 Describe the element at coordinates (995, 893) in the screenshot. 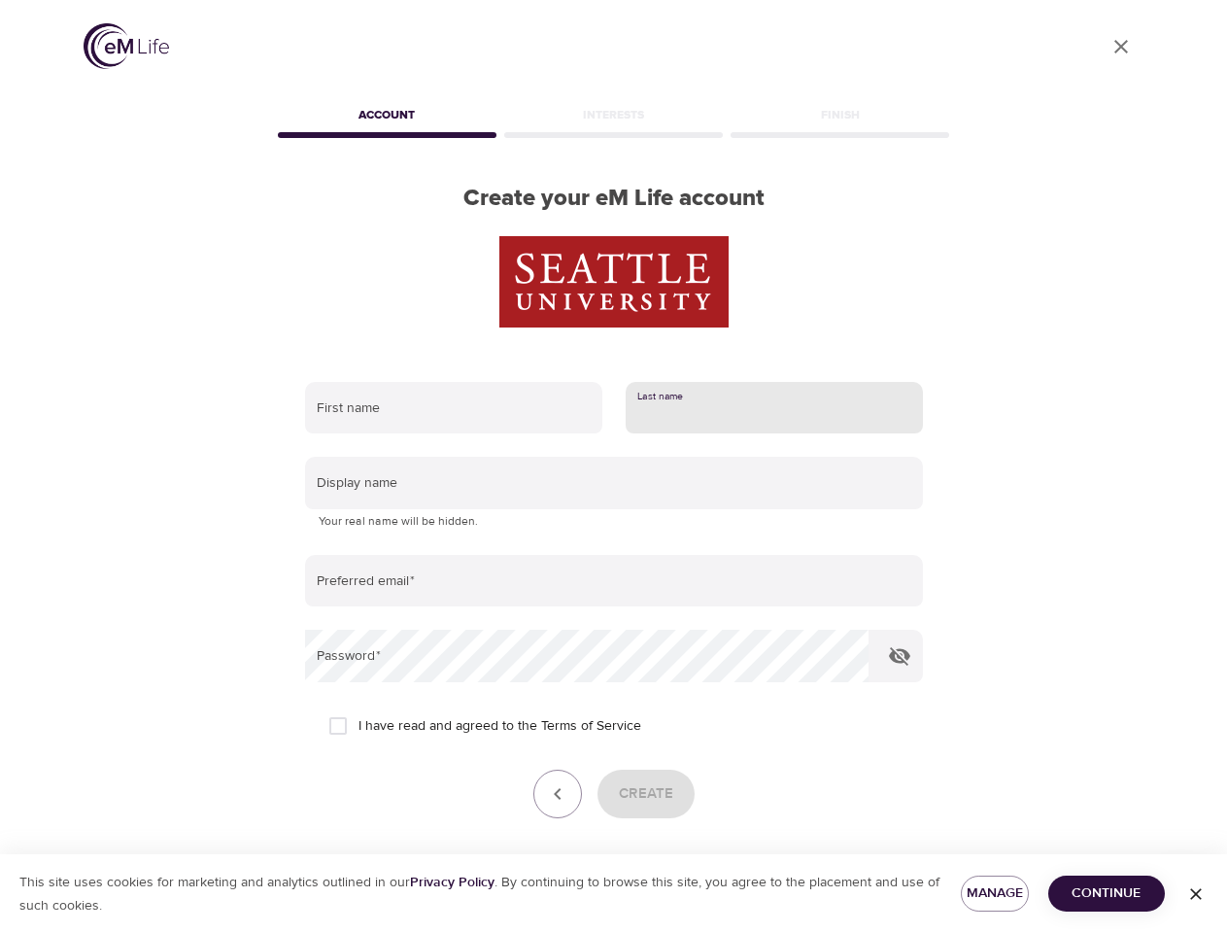

I see `button: Manage` at that location.